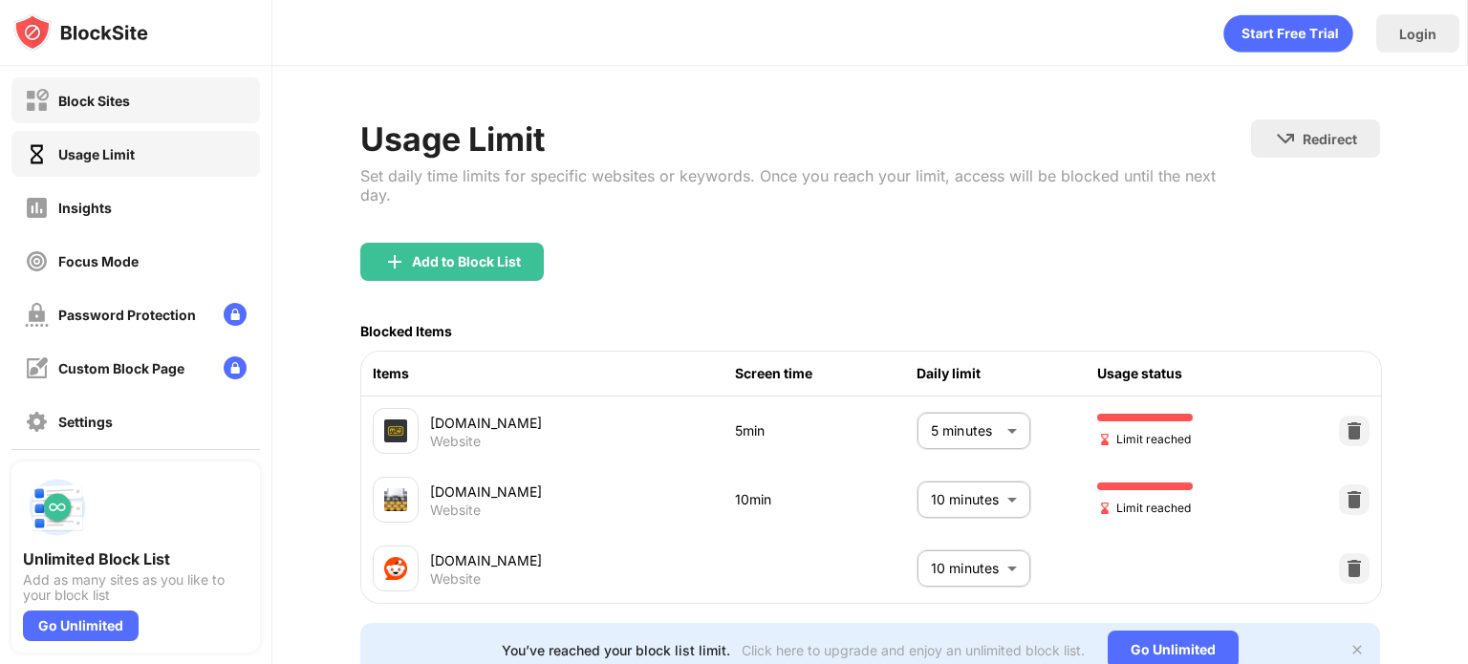 This screenshot has height=664, width=1468. I want to click on div: You’ve reached your block list limit., so click(616, 650).